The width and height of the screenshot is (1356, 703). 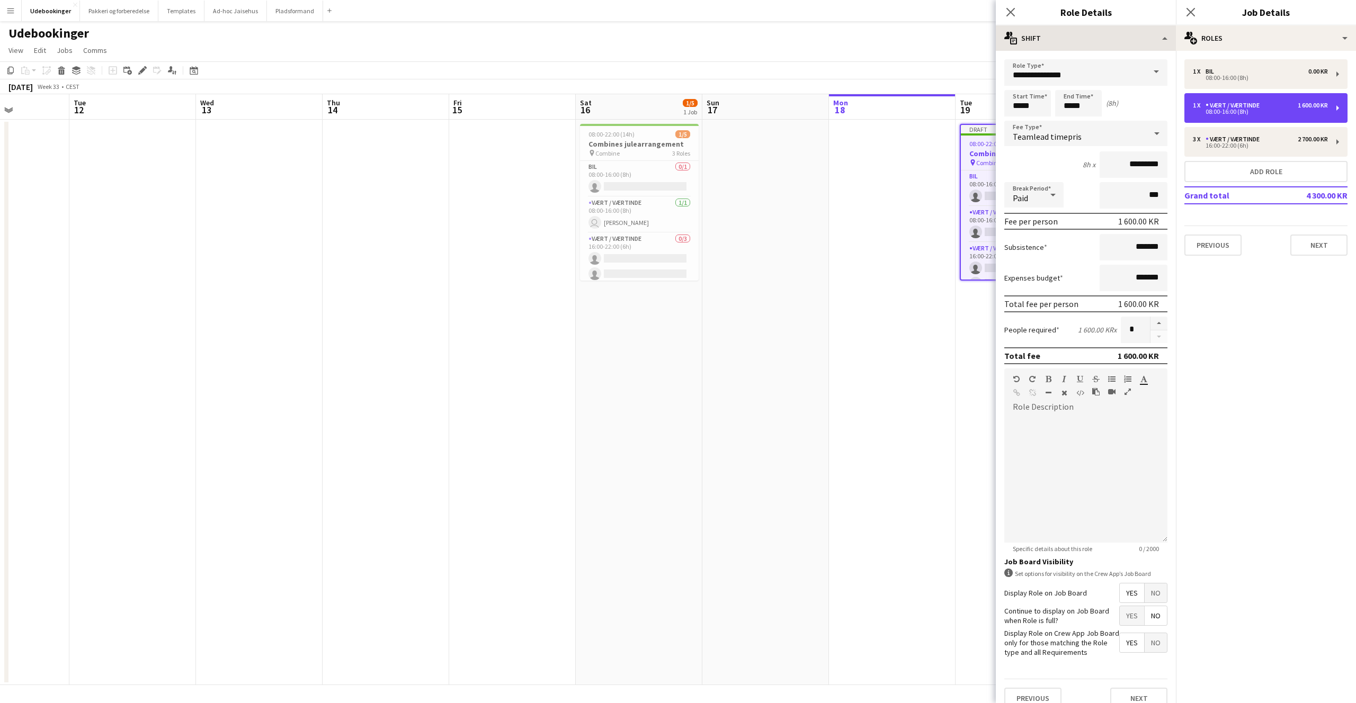 I want to click on button: Increase, so click(x=1159, y=324).